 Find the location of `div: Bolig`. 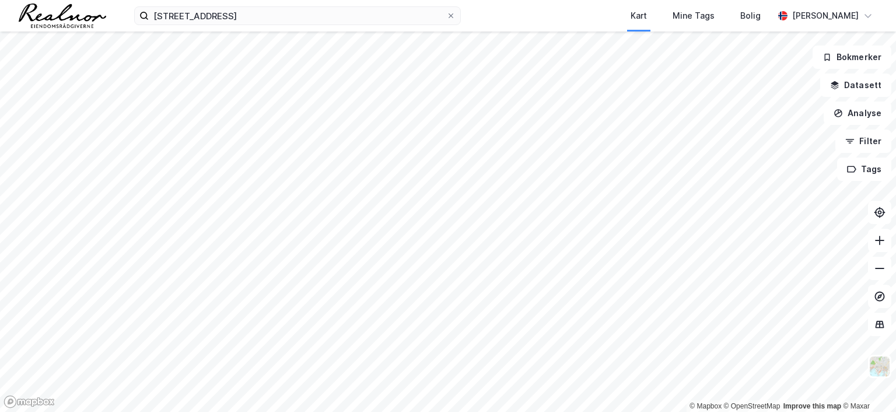

div: Bolig is located at coordinates (750, 16).